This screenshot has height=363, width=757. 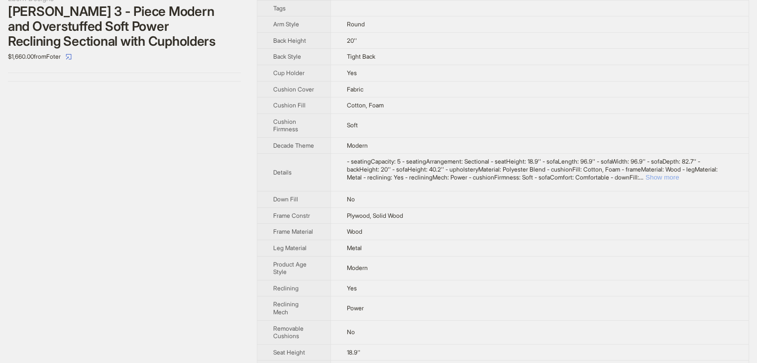 What do you see at coordinates (289, 352) in the screenshot?
I see `span: Seat Height` at bounding box center [289, 352].